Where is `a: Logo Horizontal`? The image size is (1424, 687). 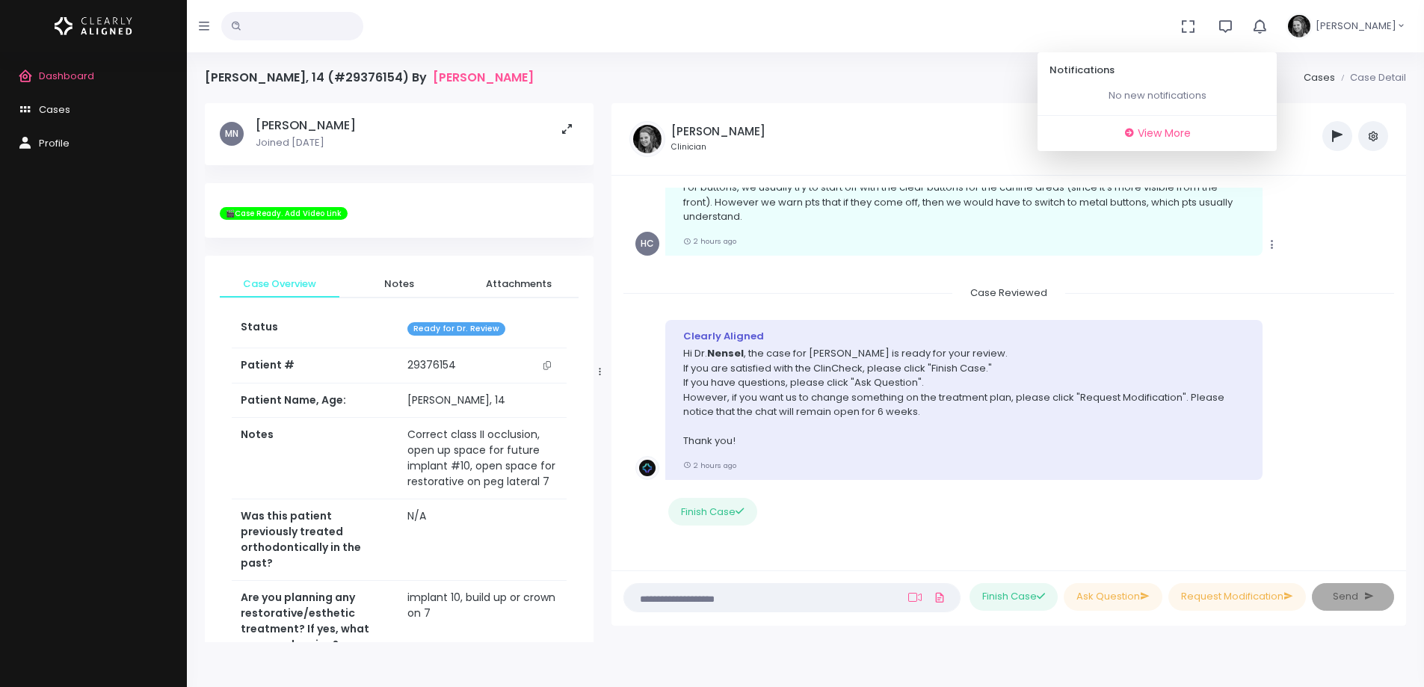 a: Logo Horizontal is located at coordinates (93, 26).